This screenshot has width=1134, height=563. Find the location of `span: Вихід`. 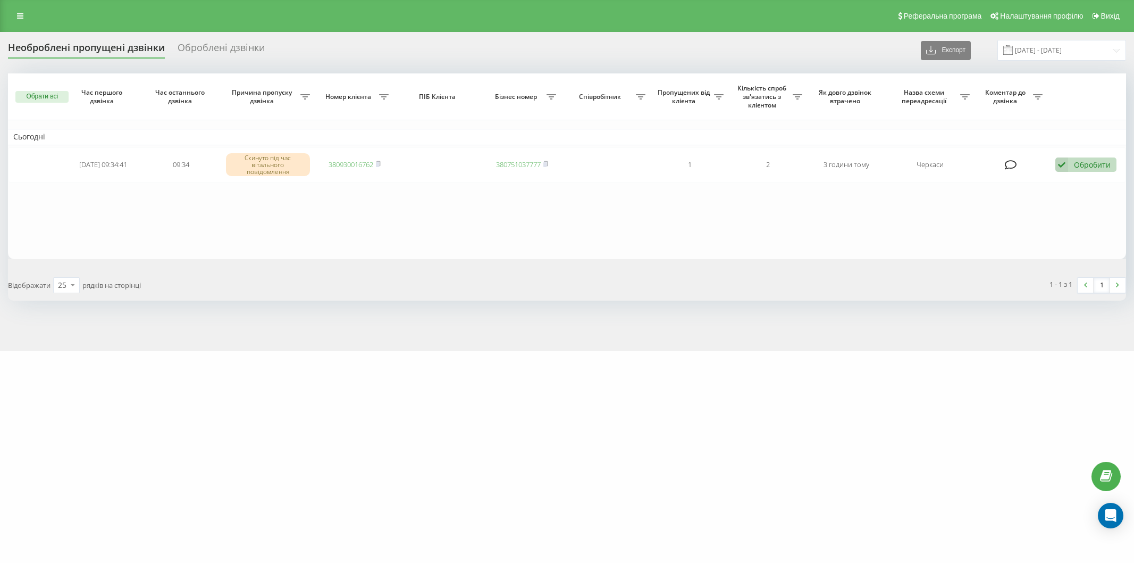

span: Вихід is located at coordinates (1111, 16).